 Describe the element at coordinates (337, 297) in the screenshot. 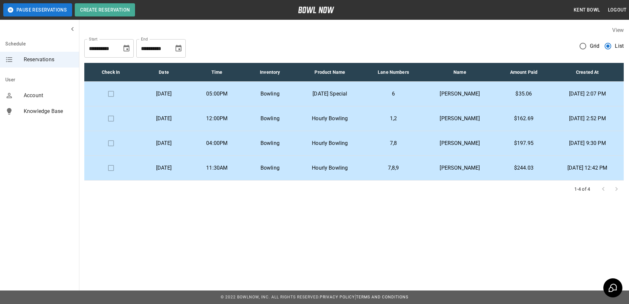

I see `a: Privacy Policy` at that location.